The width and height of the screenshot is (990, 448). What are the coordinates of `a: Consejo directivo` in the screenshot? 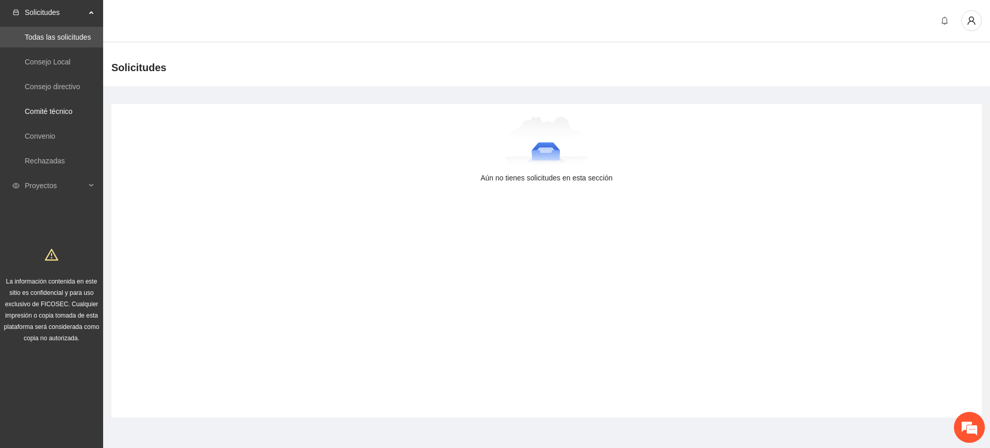 It's located at (52, 87).